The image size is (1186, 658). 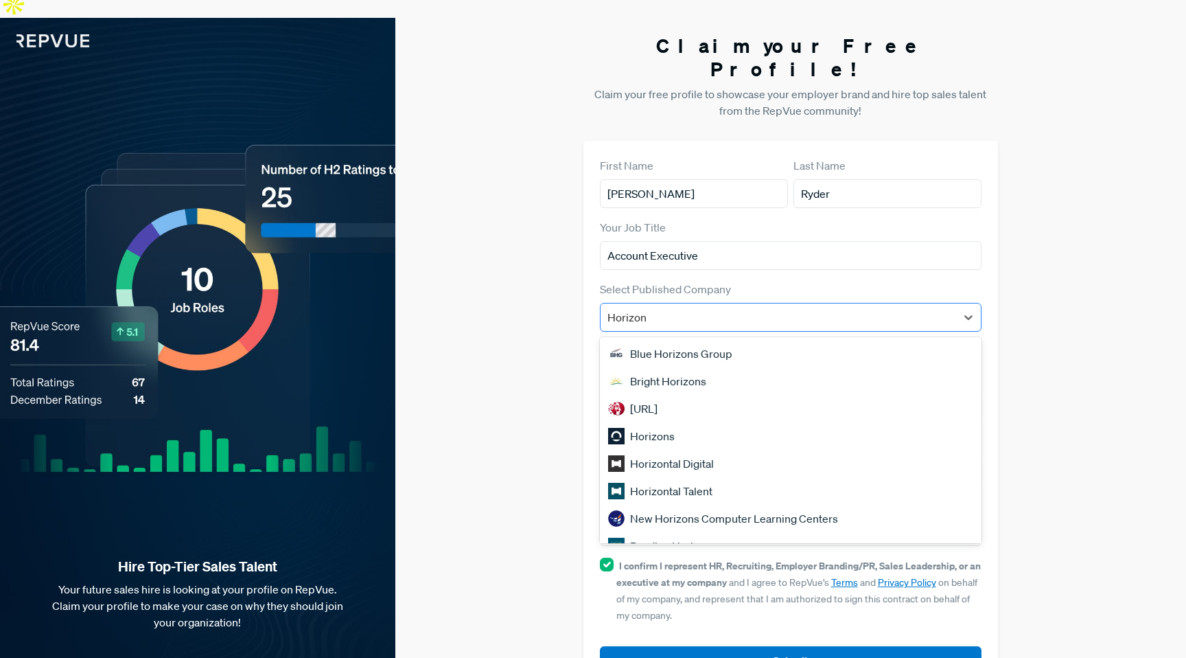 I want to click on label: Select Published Company, so click(x=665, y=289).